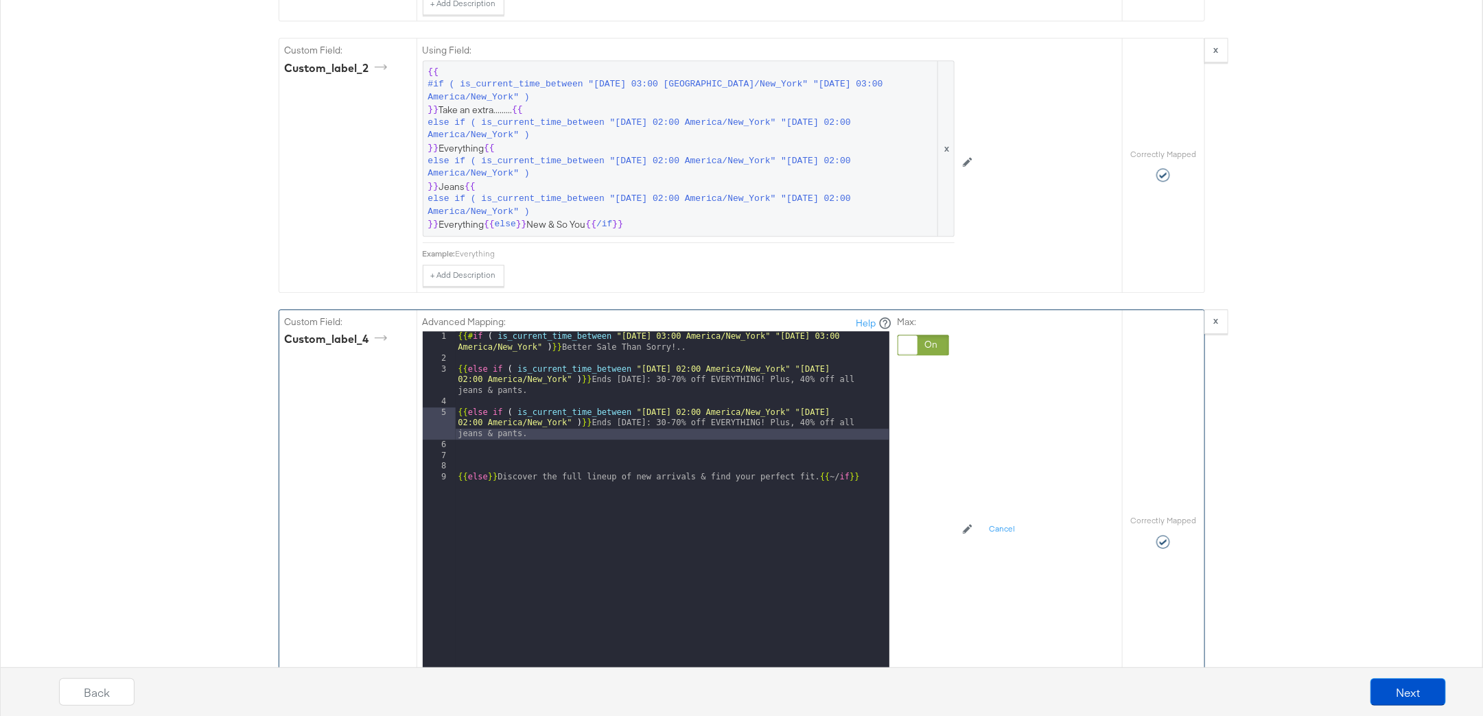 Image resolution: width=1483 pixels, height=716 pixels. What do you see at coordinates (439, 359) in the screenshot?
I see `div: 2` at bounding box center [439, 359].